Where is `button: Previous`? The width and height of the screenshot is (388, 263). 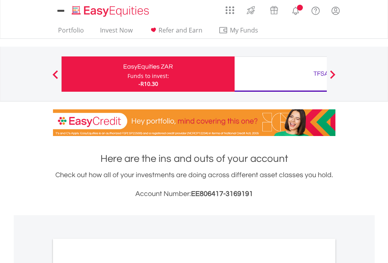
button: Previous is located at coordinates (55, 78).